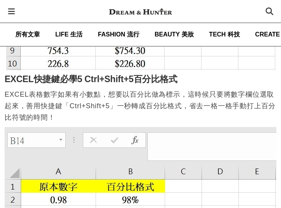 The image size is (281, 208). I want to click on p: EXCEL表格數字如果有小數點，想要以百分比做為標示，這時候只要將數字欄位選取起來，善用快捷鍵「Ctrl+Shift+5」一秒轉成百分比格式，省去一格一格手動打上百分比符號的時間！, so click(141, 106).